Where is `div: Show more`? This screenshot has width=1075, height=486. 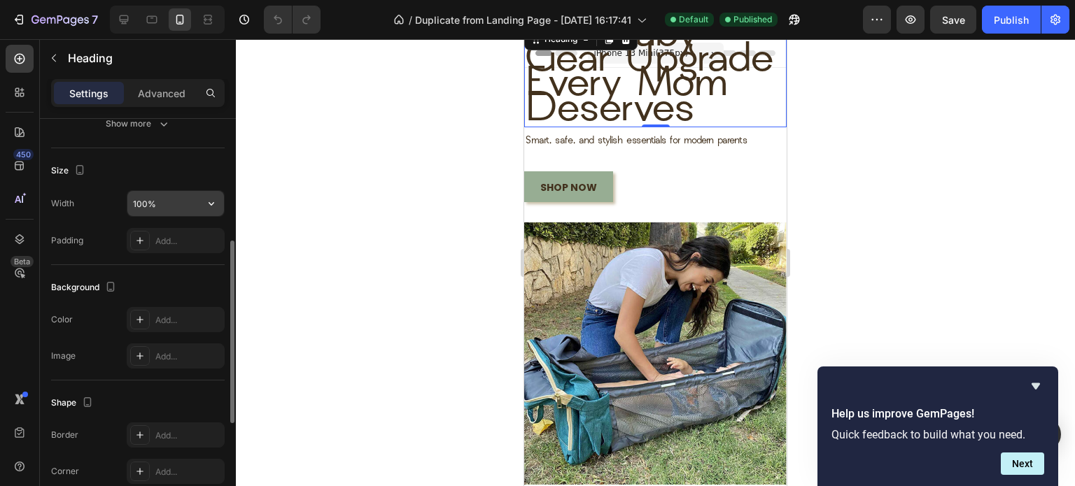 div: Show more is located at coordinates (138, 124).